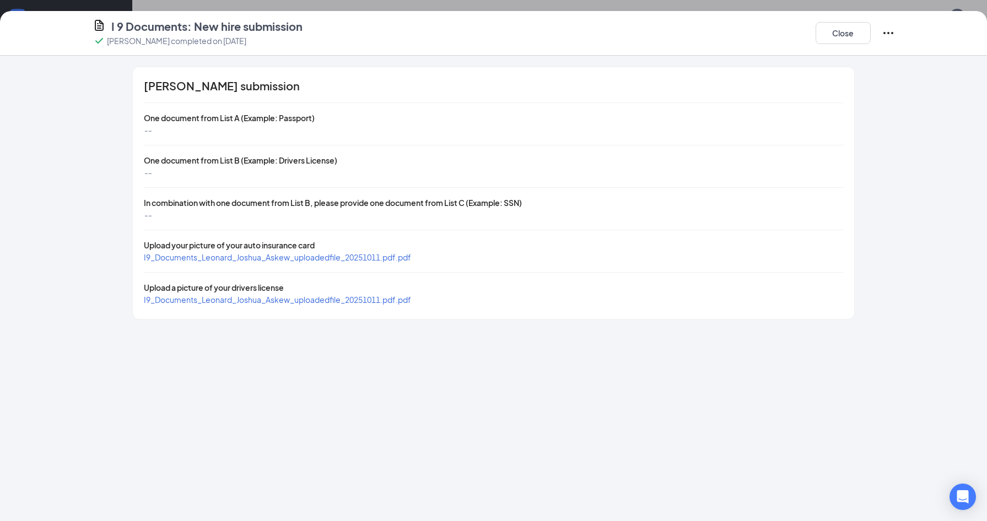 This screenshot has height=521, width=987. What do you see at coordinates (333, 203) in the screenshot?
I see `span: In combination with one document from List B, please provide one document from List C (Example: SSN)` at bounding box center [333, 203].